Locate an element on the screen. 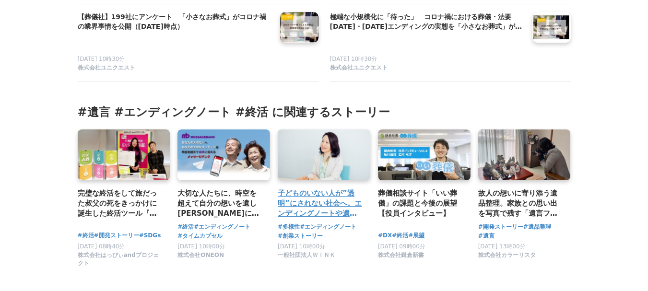 This screenshot has height=291, width=648. a: #DX is located at coordinates (385, 236).